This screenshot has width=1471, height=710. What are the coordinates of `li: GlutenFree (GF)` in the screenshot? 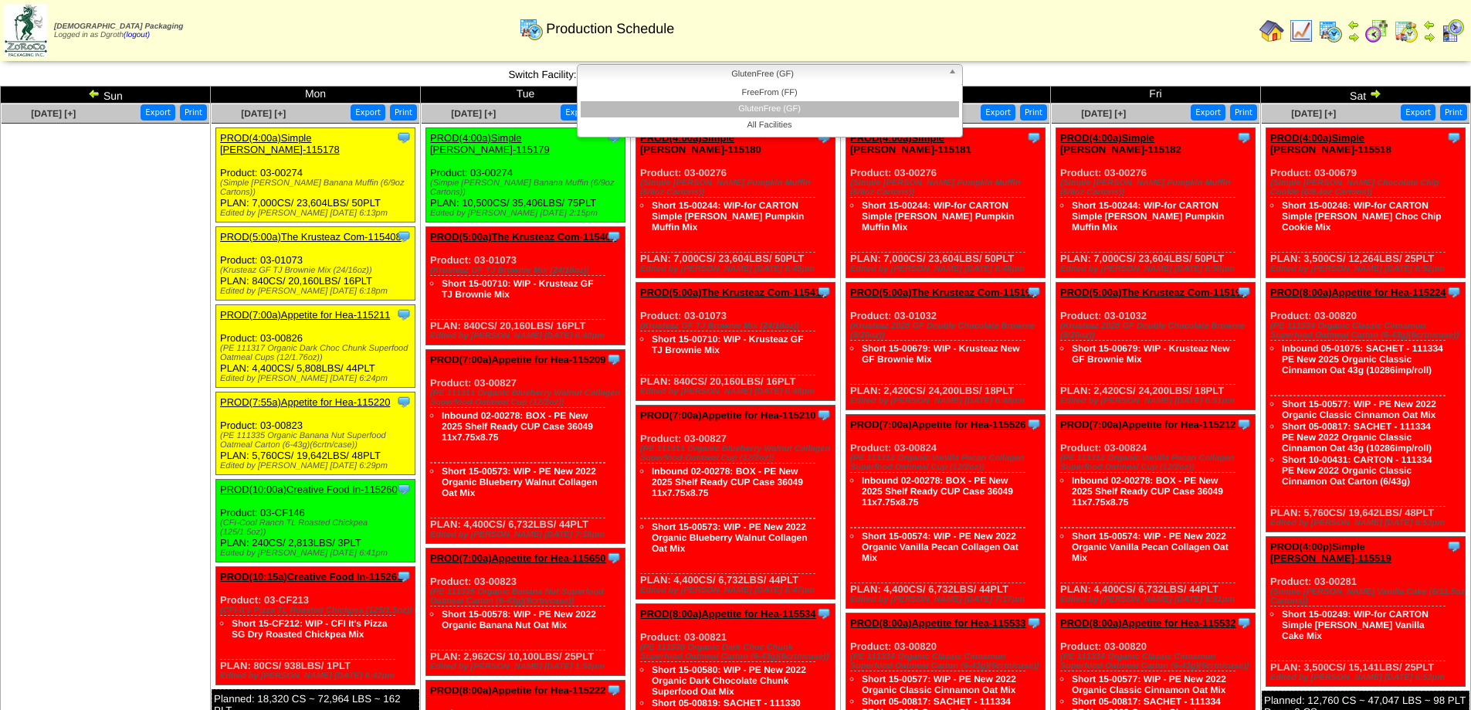 It's located at (770, 109).